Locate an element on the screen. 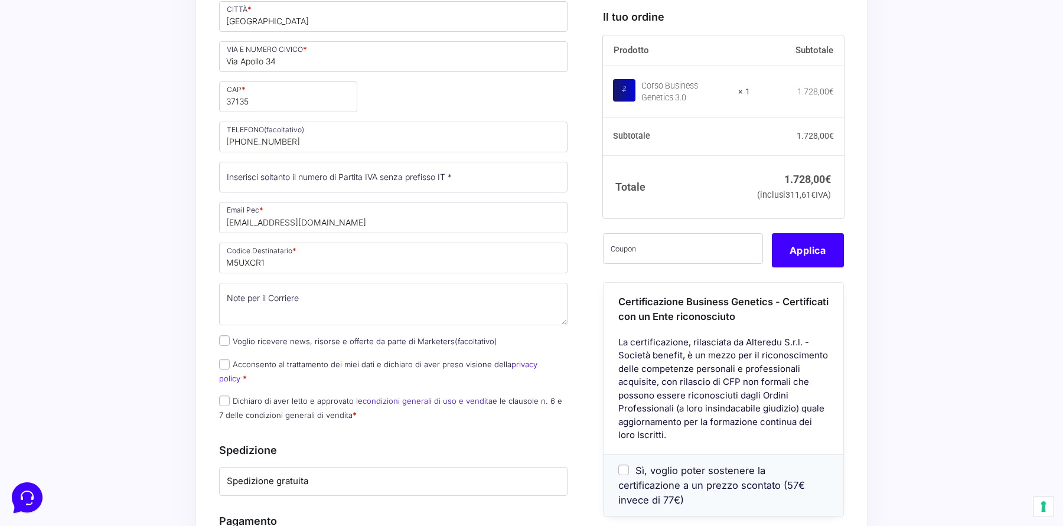 This screenshot has width=1063, height=526. button: Home is located at coordinates (45, 393).